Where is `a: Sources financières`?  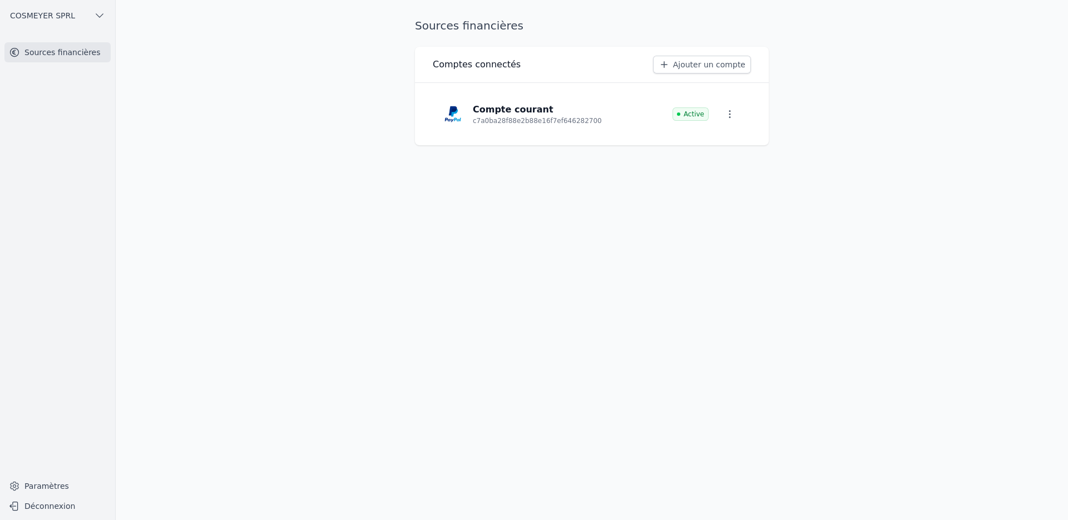
a: Sources financières is located at coordinates (57, 52).